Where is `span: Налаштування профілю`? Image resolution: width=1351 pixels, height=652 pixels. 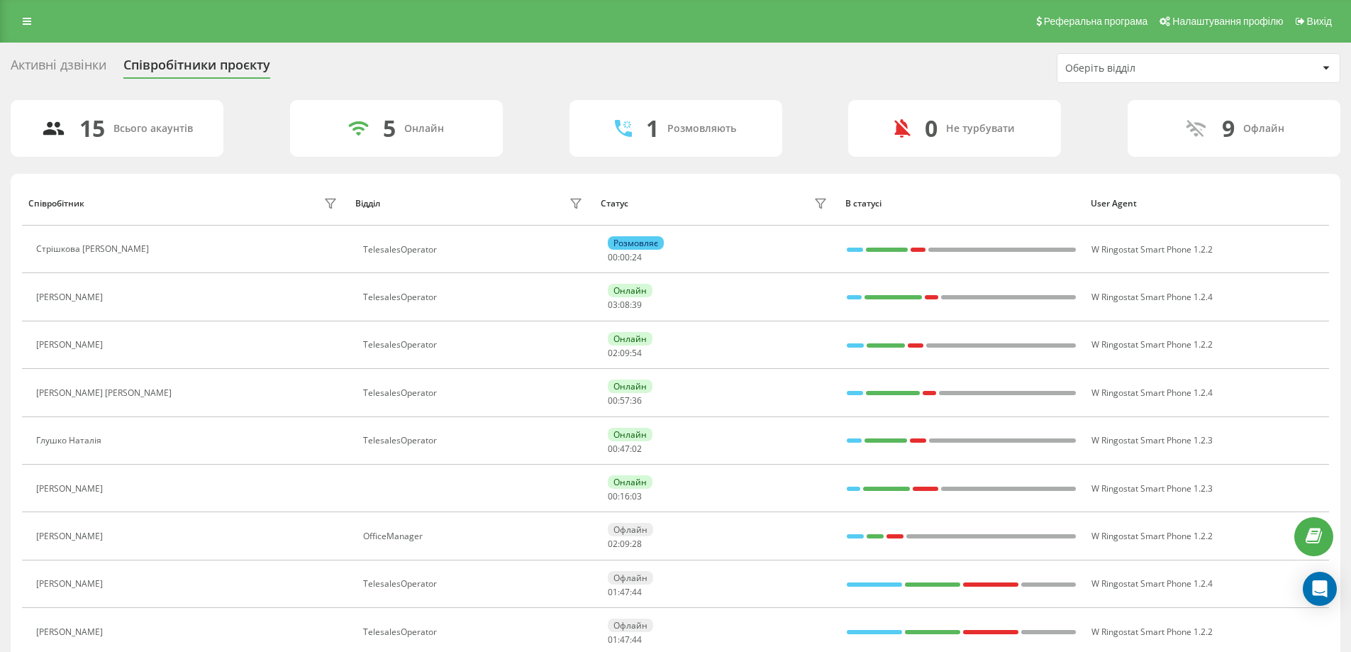 span: Налаштування профілю is located at coordinates (1227, 21).